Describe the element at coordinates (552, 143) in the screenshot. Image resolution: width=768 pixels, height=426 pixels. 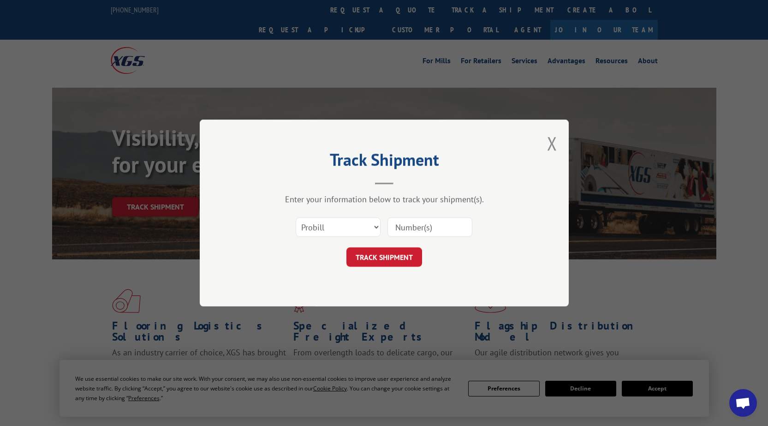
I see `button: Close modal` at that location.